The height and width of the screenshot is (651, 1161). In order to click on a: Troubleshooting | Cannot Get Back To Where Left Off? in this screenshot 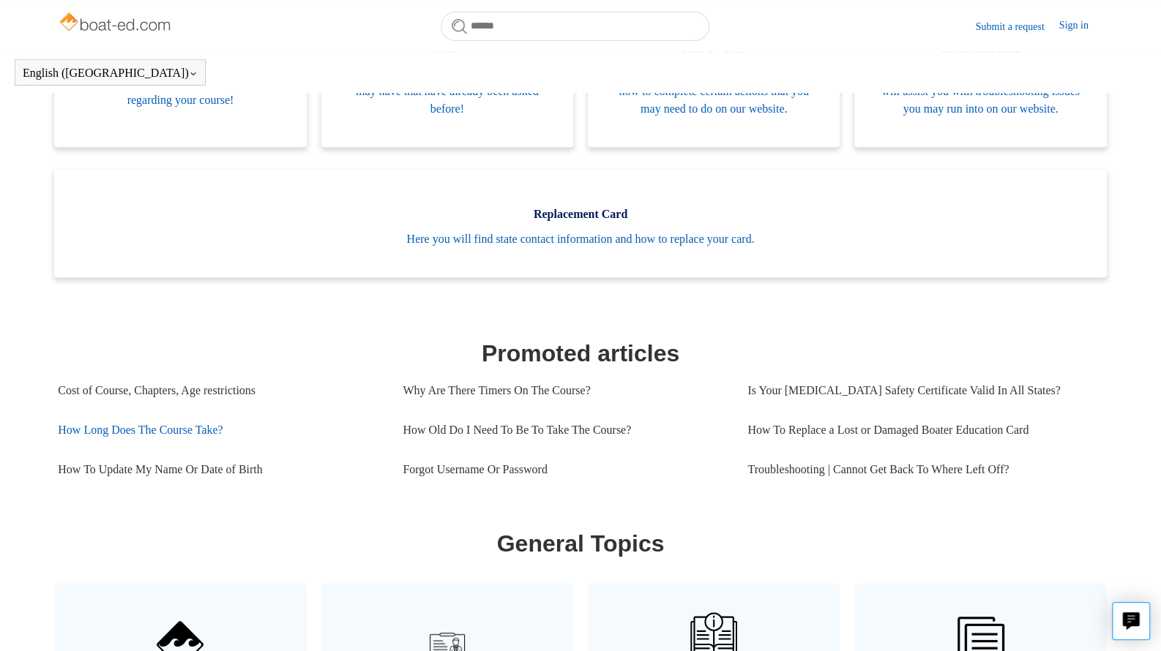, I will do `click(919, 470)`.